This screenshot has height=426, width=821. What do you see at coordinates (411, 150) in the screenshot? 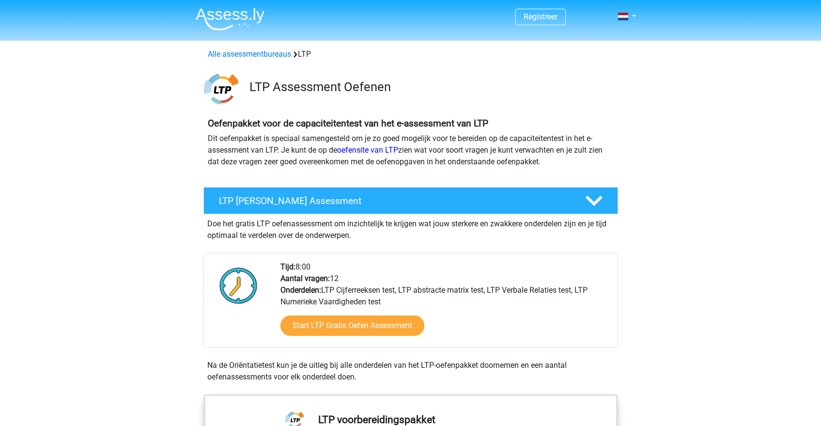
I see `p: Dit oefenpakket is speciaal samengesteld om je zo goed mogelijk voor te bereiden op de capaciteit...` at bounding box center [411, 150].